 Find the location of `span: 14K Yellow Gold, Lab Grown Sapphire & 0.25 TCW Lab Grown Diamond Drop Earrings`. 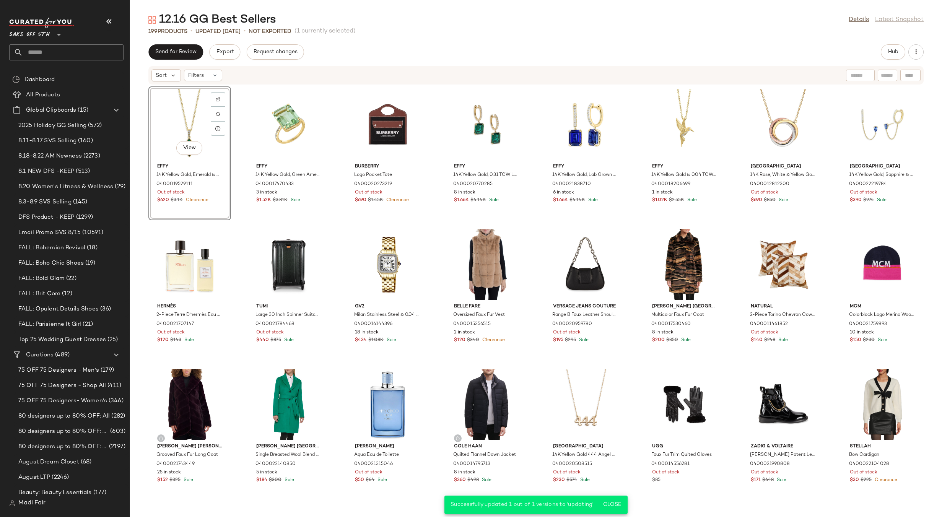

span: 14K Yellow Gold, Lab Grown Sapphire & 0.25 TCW Lab Grown Diamond Drop Earrings is located at coordinates (585, 175).